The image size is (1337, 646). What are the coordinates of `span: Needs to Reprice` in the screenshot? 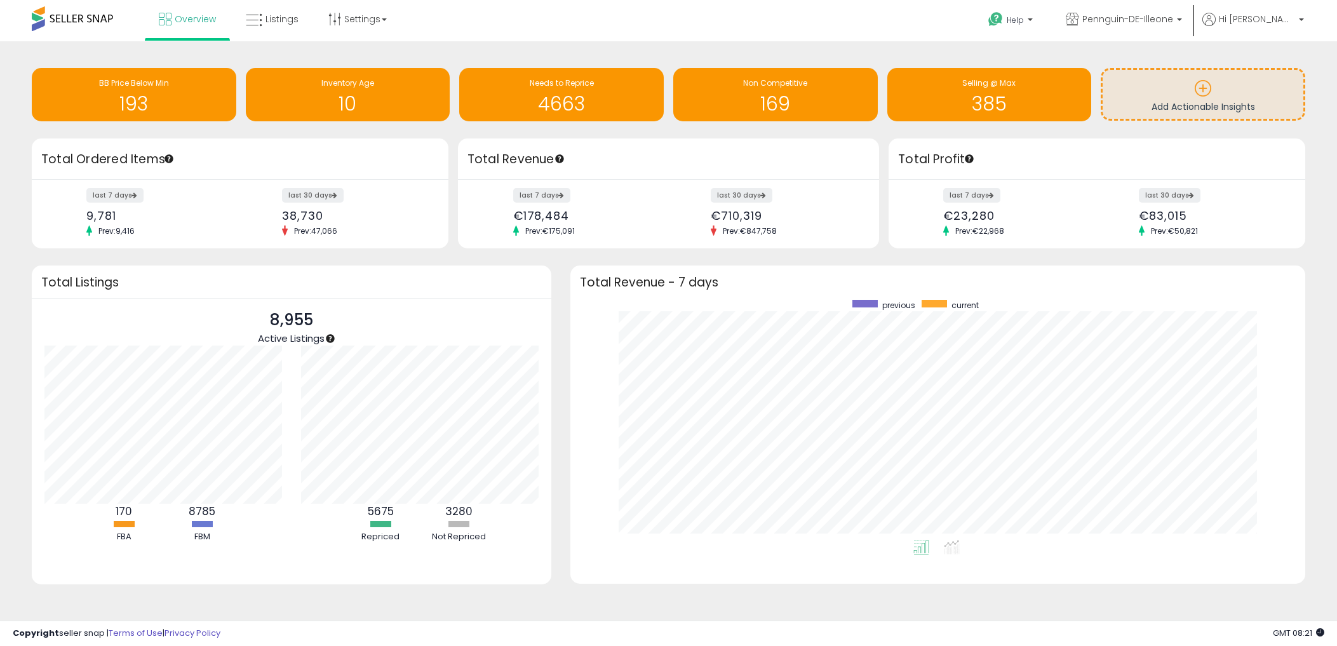 It's located at (561, 83).